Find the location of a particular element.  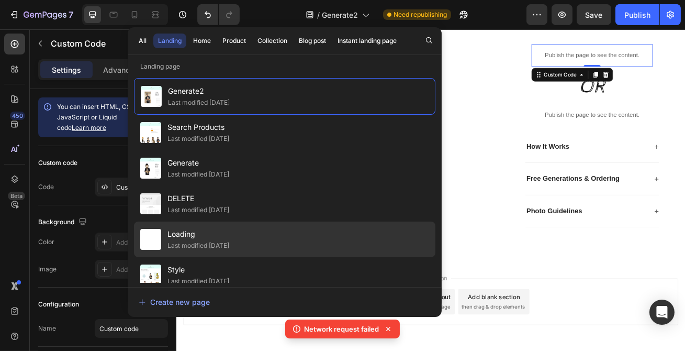

button: Blog post is located at coordinates (313, 41).